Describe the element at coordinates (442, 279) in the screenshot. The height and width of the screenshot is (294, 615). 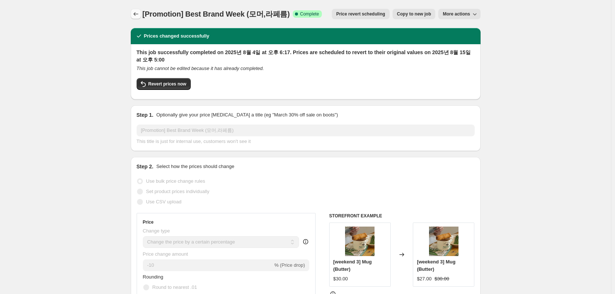
I see `strike: $30.00` at that location.